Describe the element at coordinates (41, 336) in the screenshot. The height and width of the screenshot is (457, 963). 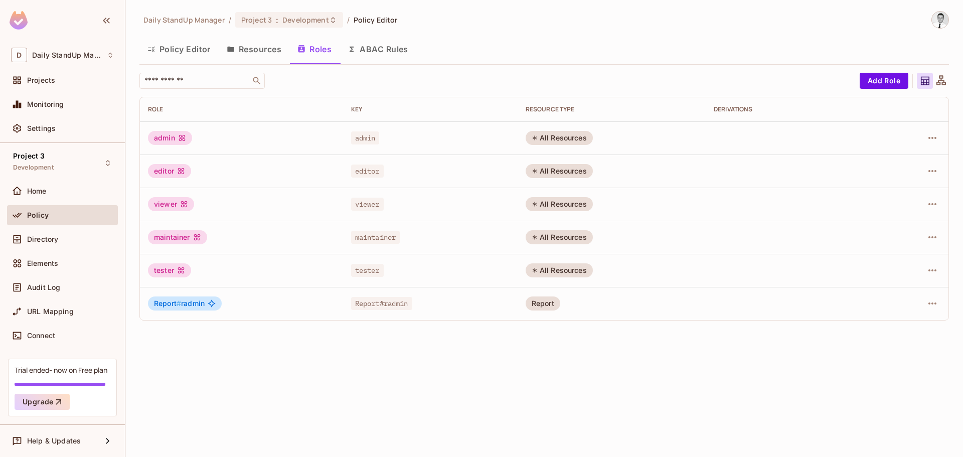
I see `span: Connect` at that location.